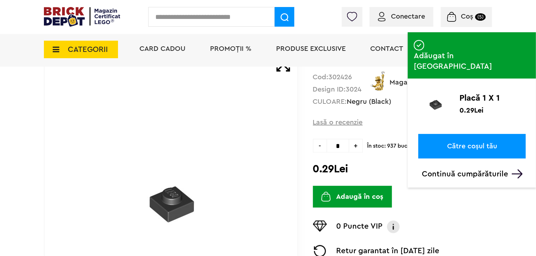 This screenshot has height=256, width=536. What do you see at coordinates (430, 144) in the screenshot?
I see `span: În stoc: 937 bucăţi` at bounding box center [430, 144].